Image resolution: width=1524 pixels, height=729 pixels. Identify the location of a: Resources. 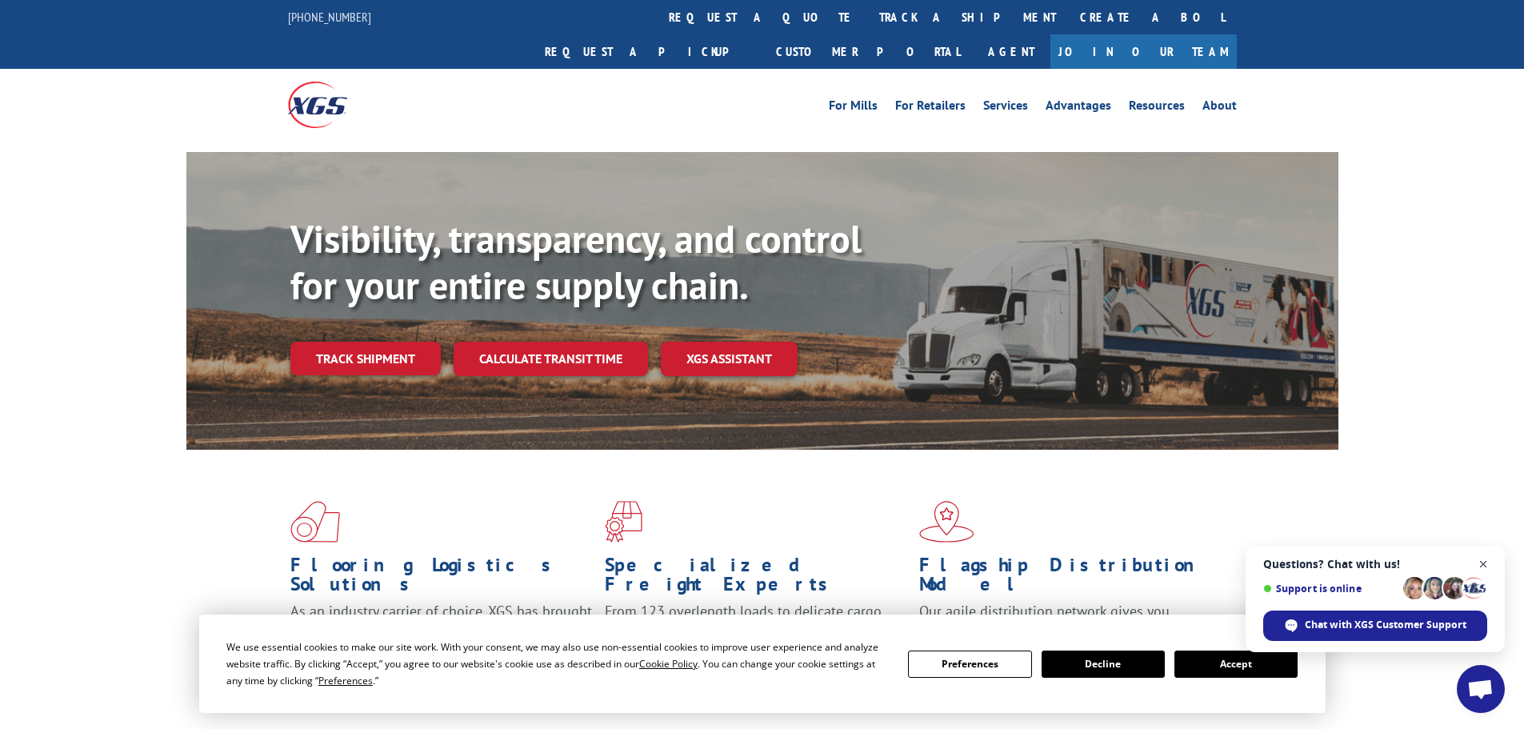
(1157, 108).